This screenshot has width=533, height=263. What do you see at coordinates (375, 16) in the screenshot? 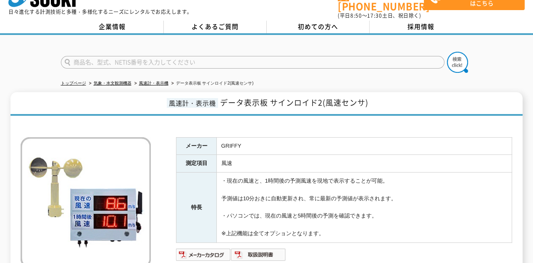
I see `span: 17:30` at bounding box center [375, 16].